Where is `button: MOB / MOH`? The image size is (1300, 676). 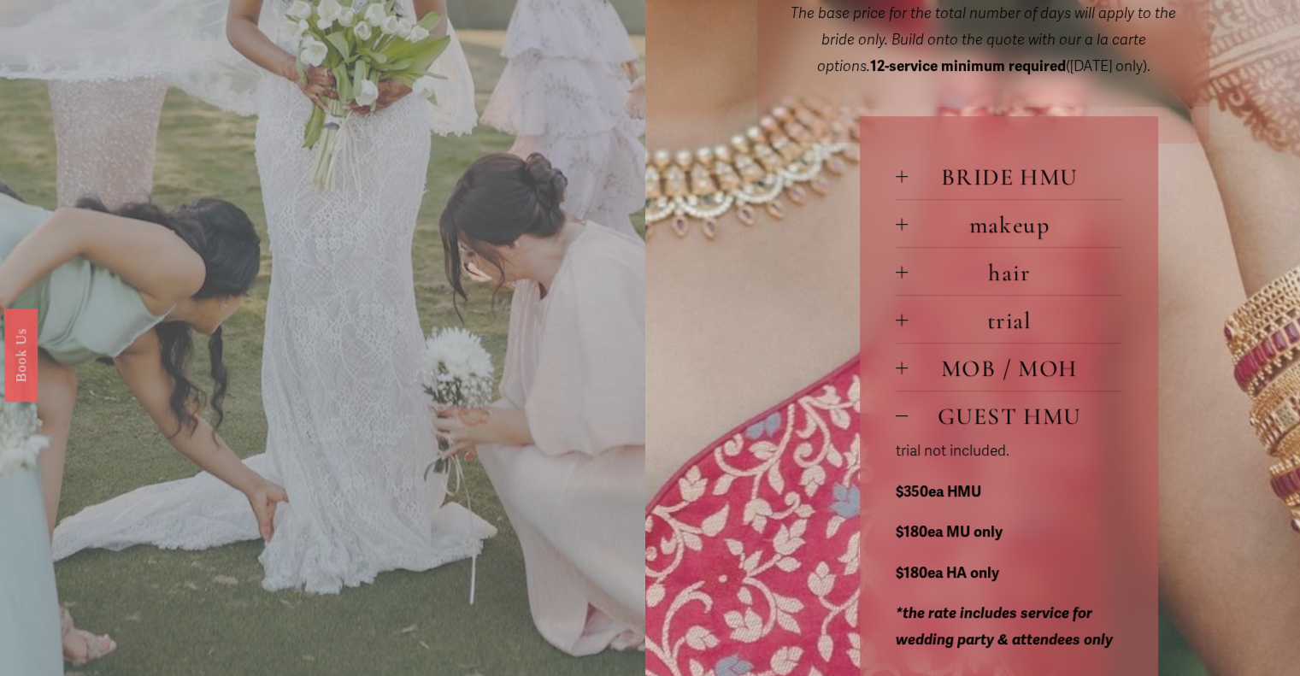 button: MOB / MOH is located at coordinates (1009, 367).